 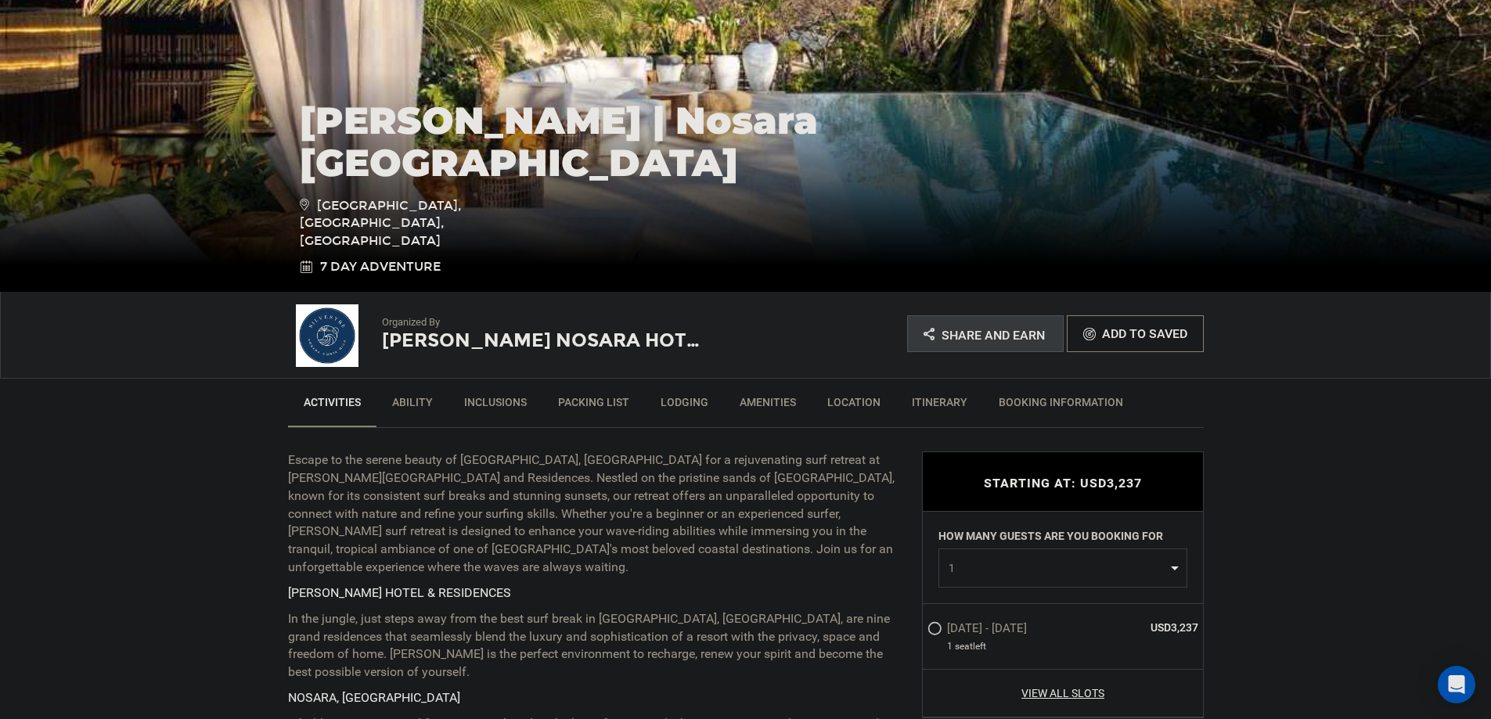 I want to click on label: HOW MANY GUESTS ARE YOU BOOKING FOR, so click(x=1050, y=538).